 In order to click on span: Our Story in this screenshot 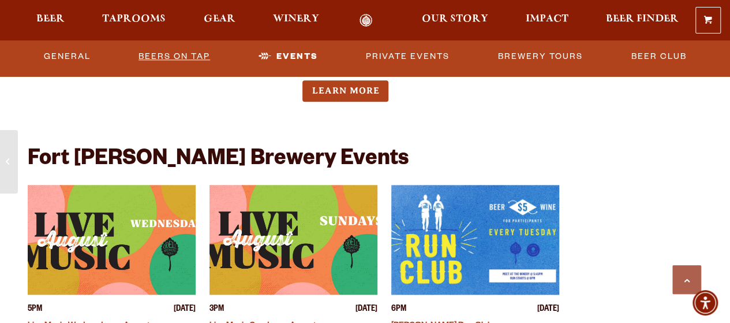, I will do `click(455, 19)`.